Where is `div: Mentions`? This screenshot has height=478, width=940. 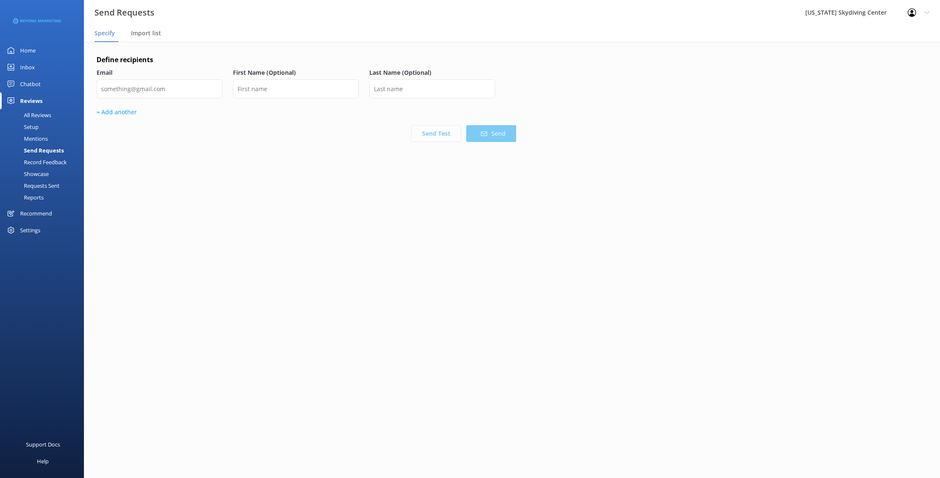 div: Mentions is located at coordinates (26, 139).